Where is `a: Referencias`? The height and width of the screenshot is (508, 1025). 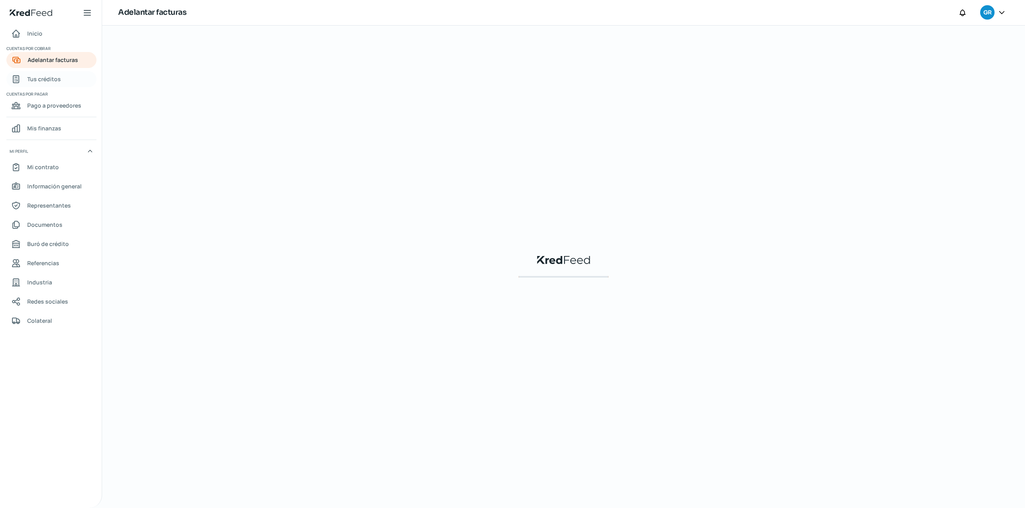 a: Referencias is located at coordinates (51, 263).